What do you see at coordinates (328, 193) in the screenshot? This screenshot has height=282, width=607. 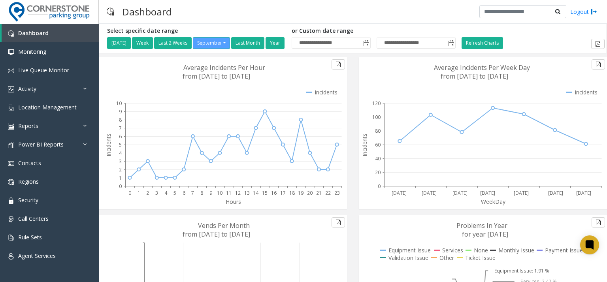 I see `text: 22` at bounding box center [328, 193].